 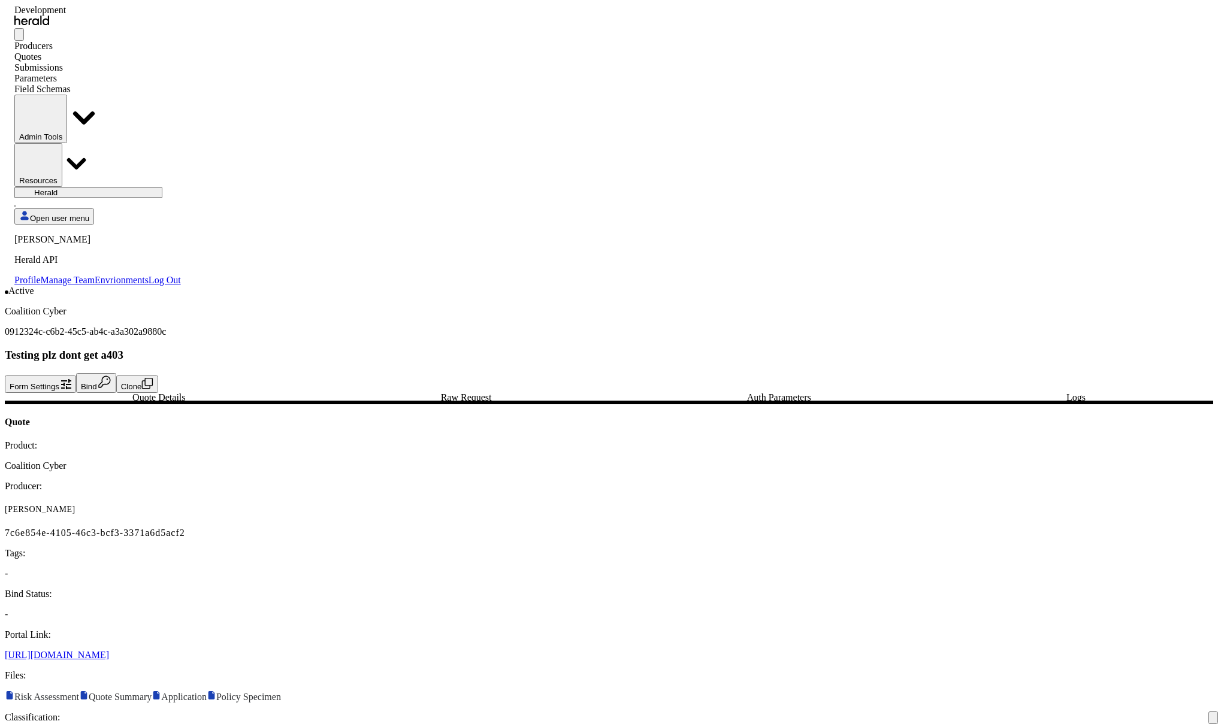 What do you see at coordinates (609, 553) in the screenshot?
I see `p: Tags:` at bounding box center [609, 553].